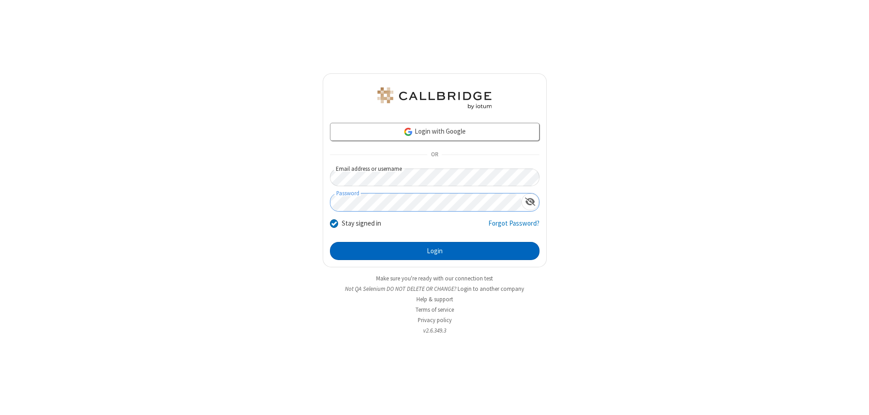 The height and width of the screenshot is (415, 869). I want to click on img: QA Selenium DO NOT DELETE OR CHANGE, so click(435, 98).